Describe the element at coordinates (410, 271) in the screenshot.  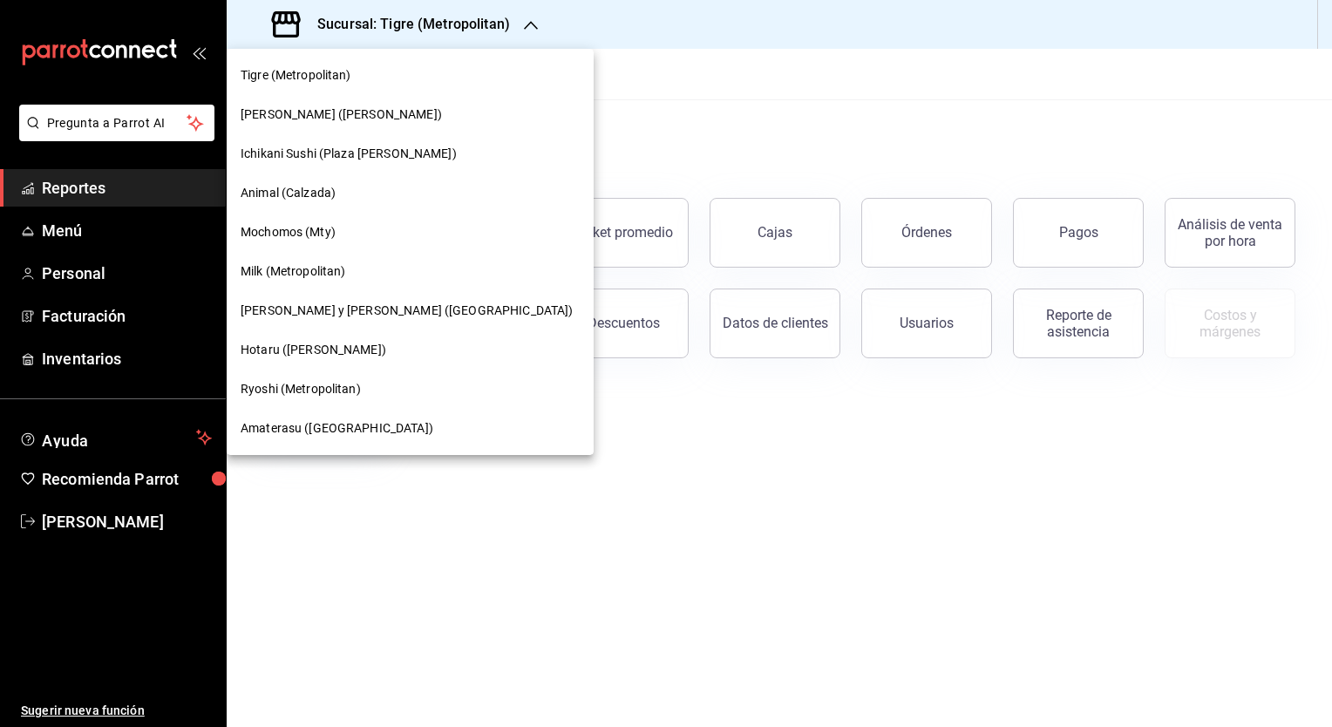
I see `div: Milk (Metropolitan)` at that location.